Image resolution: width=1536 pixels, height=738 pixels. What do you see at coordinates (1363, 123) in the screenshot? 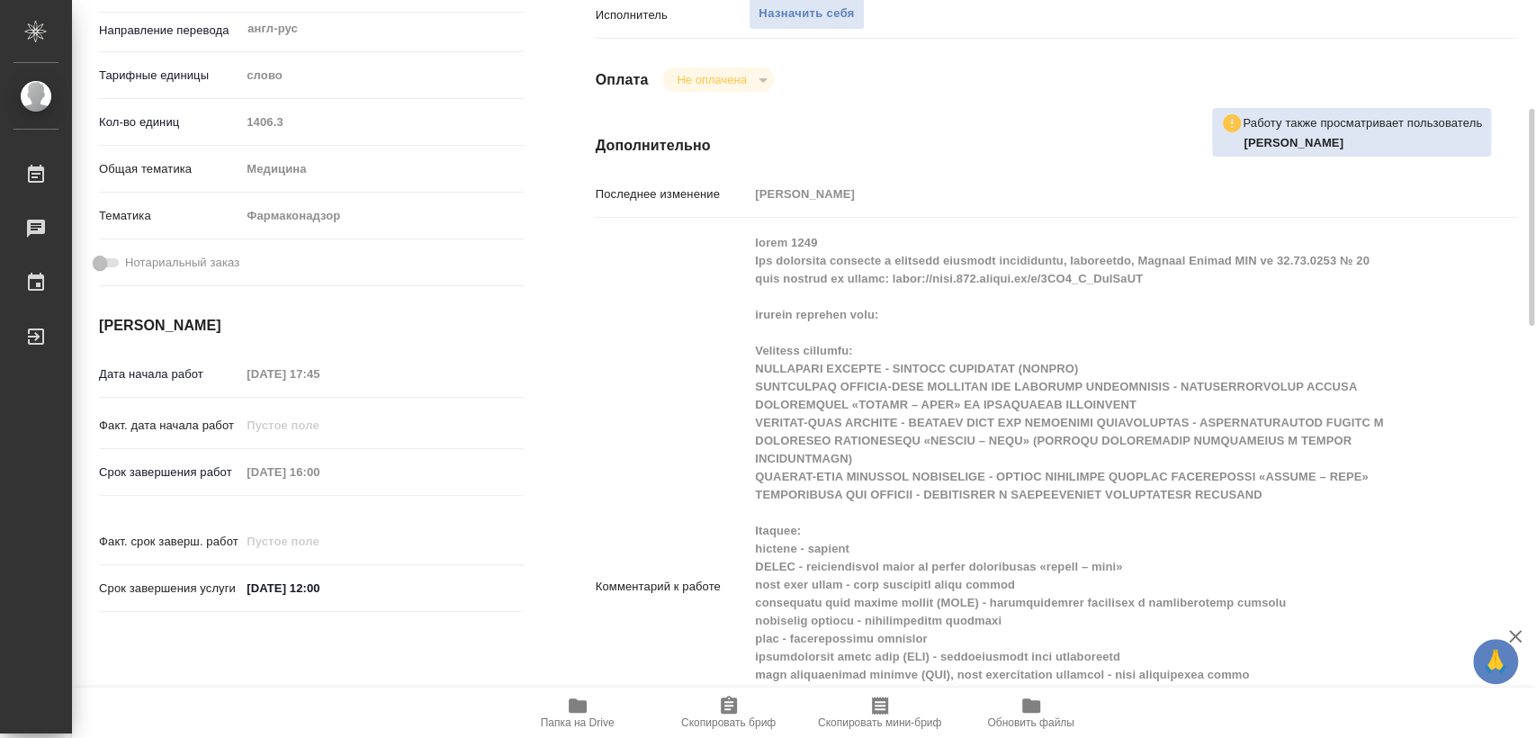
I see `p: Работу также просматривает пользователь` at bounding box center [1363, 123].